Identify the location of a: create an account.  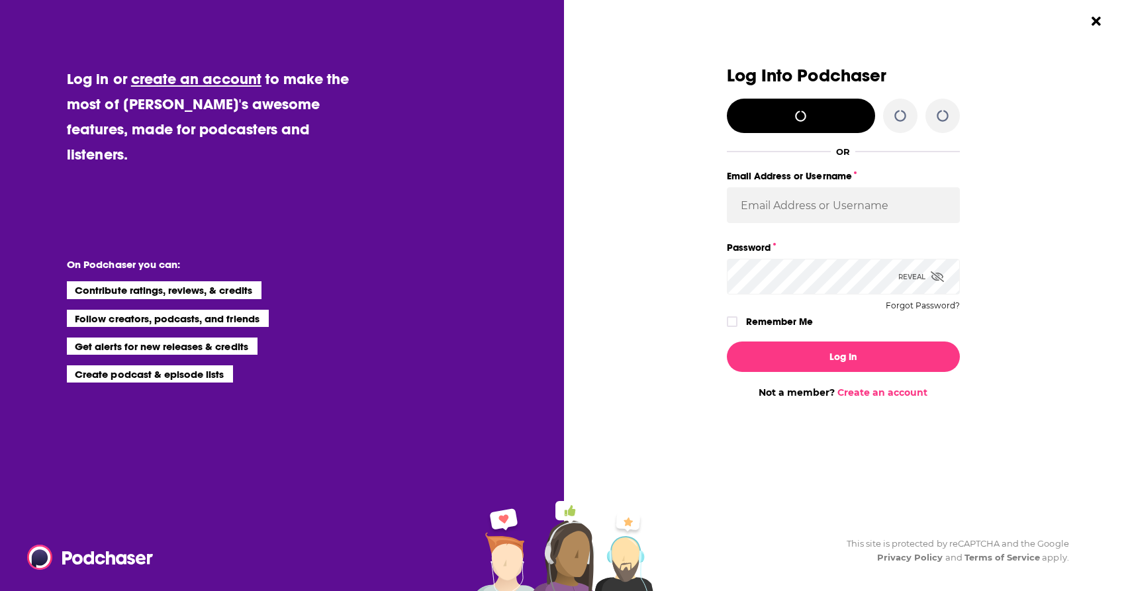
(196, 79).